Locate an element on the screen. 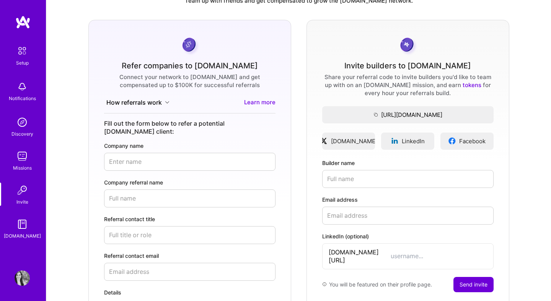 The width and height of the screenshot is (551, 301). img: facebookLogo is located at coordinates (452, 141).